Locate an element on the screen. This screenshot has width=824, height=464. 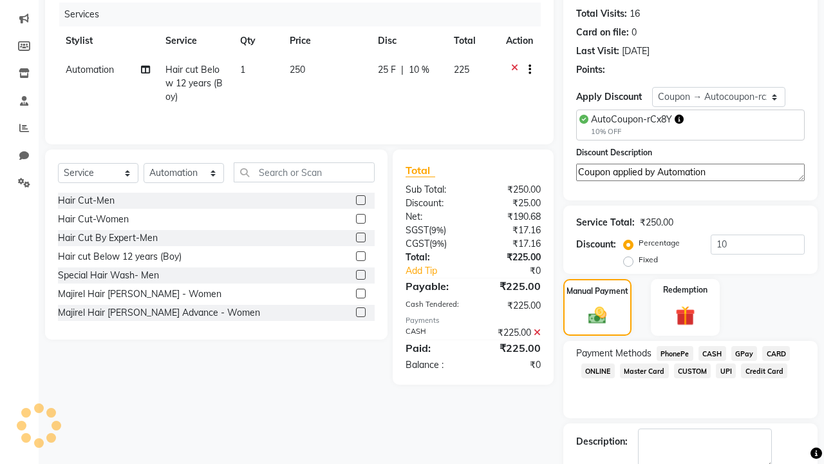
span: ONLINE is located at coordinates (598, 370).